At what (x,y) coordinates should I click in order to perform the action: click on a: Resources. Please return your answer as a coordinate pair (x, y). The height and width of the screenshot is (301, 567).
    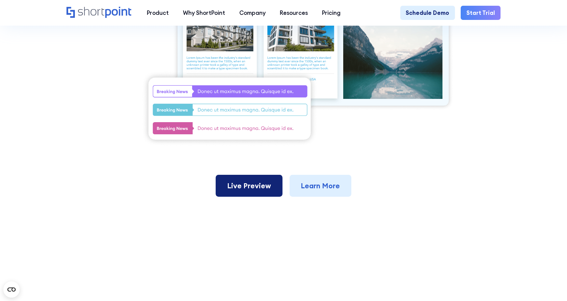
    Looking at the image, I should click on (294, 13).